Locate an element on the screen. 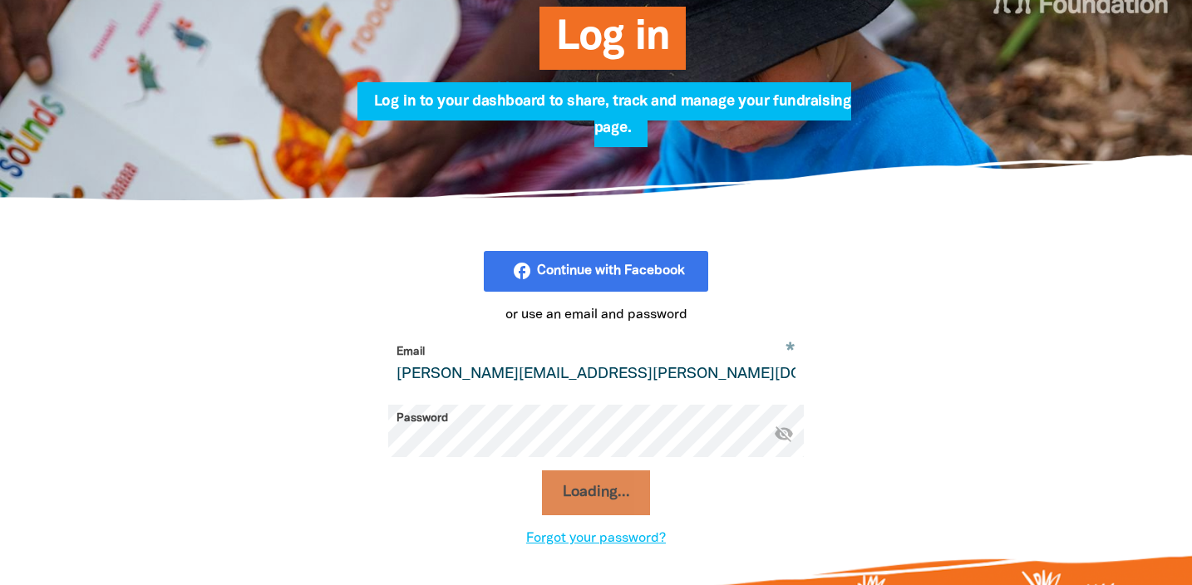 Image resolution: width=1192 pixels, height=585 pixels. p: or use an email and password is located at coordinates (596, 315).